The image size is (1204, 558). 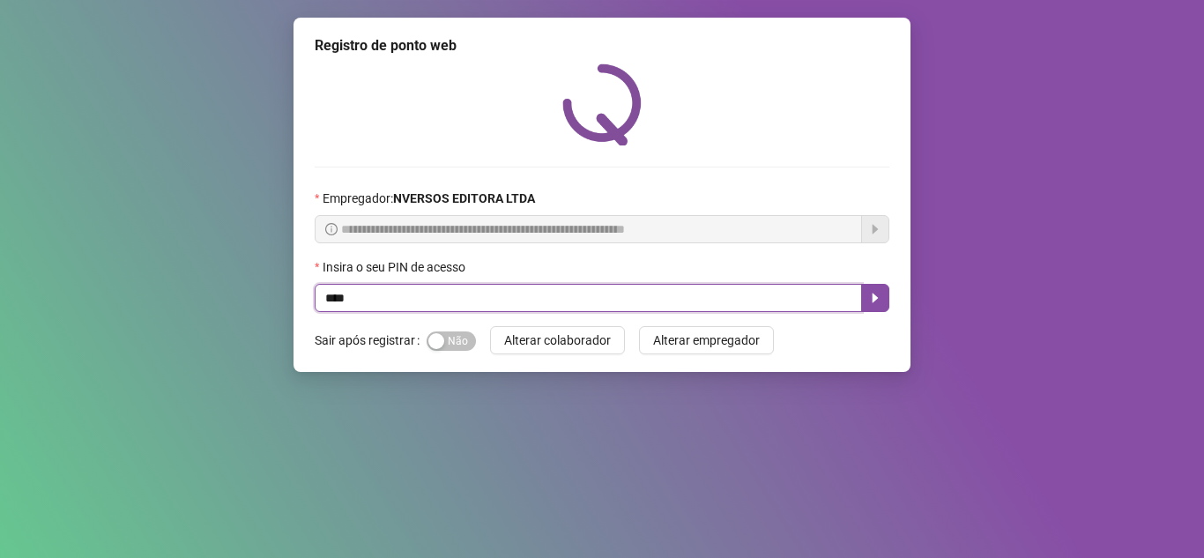 I want to click on button: Alterar empregador, so click(x=706, y=340).